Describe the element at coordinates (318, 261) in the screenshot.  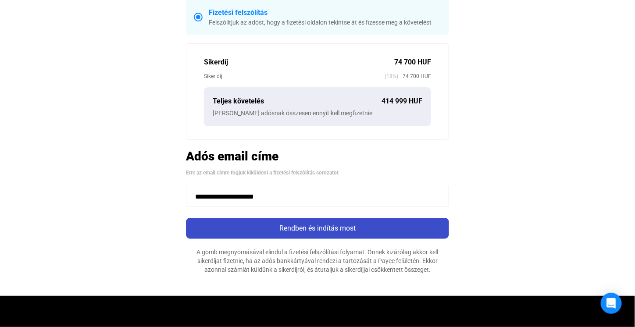
I see `div: A gomb megnyomásával elindul a fizetési felszólítási folyamat. Önnek kizárólag akkor kell sikerdí...` at that location.